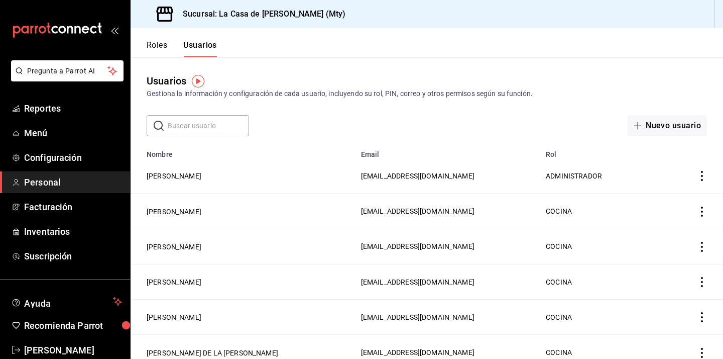 This screenshot has height=359, width=723. I want to click on span: Suscripción, so click(73, 256).